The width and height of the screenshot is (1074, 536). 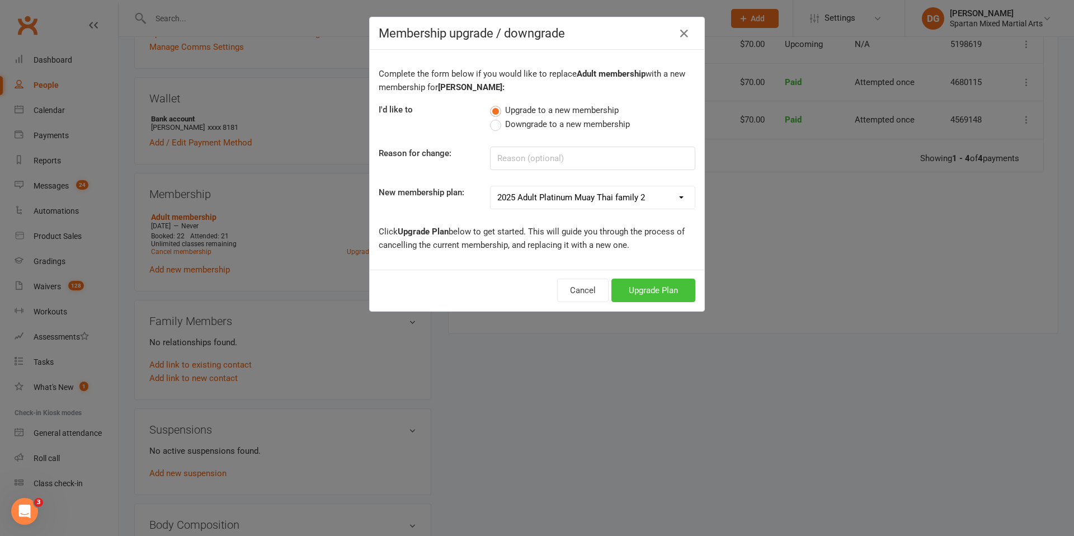 I want to click on input: Reason (optional), so click(x=593, y=158).